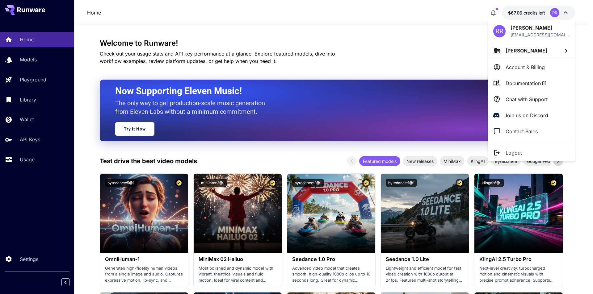 This screenshot has width=593, height=294. Describe the element at coordinates (526, 83) in the screenshot. I see `span: Documentation` at that location.